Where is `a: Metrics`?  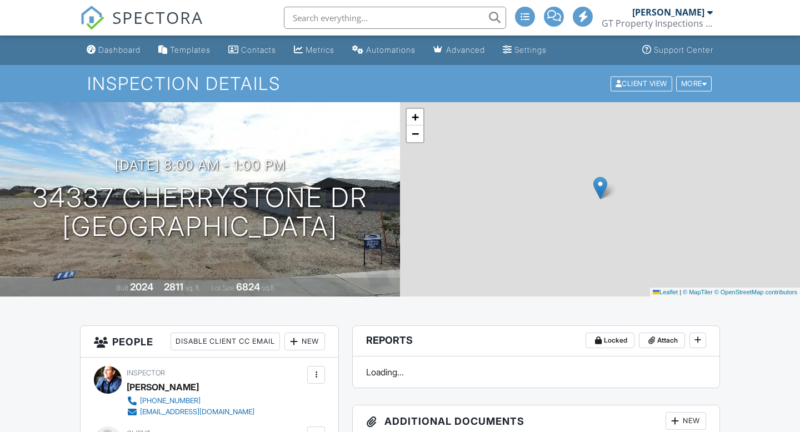 a: Metrics is located at coordinates (314, 50).